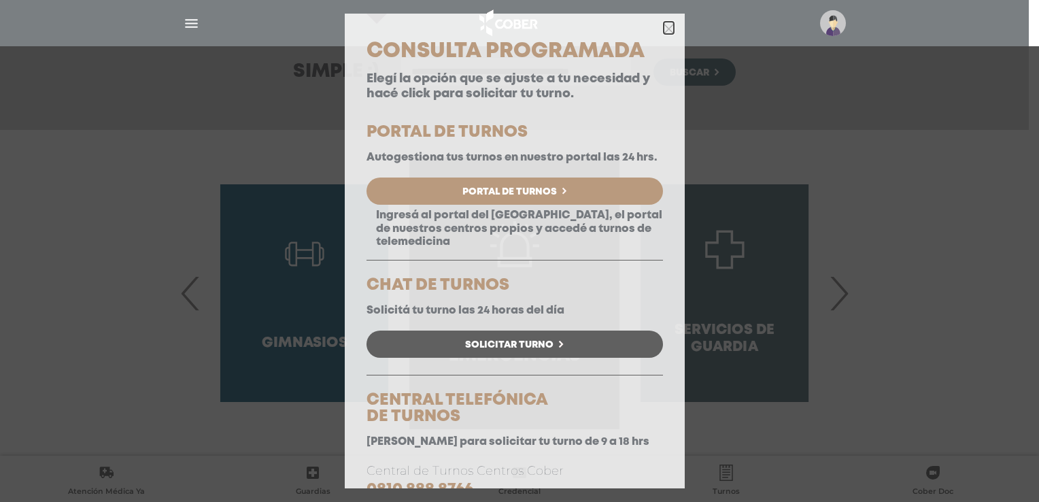  Describe the element at coordinates (515, 191) in the screenshot. I see `a: Portal de Turnos` at that location.